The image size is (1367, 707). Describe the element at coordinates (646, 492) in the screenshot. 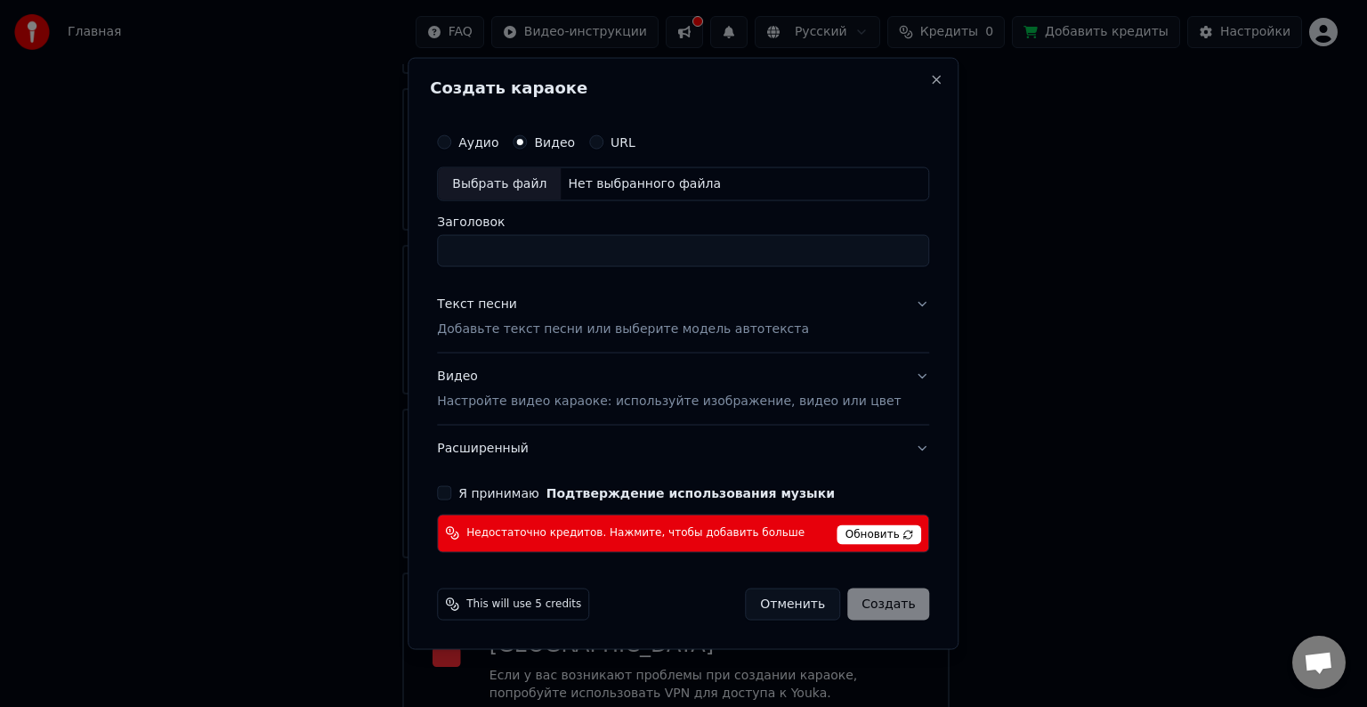

I see `label: Я принимаю` at that location.